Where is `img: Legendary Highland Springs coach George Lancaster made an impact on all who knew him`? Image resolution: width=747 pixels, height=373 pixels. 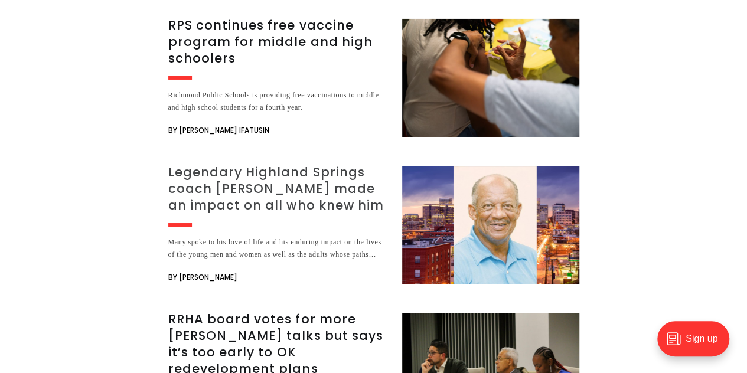 img: Legendary Highland Springs coach George Lancaster made an impact on all who knew him is located at coordinates (491, 225).